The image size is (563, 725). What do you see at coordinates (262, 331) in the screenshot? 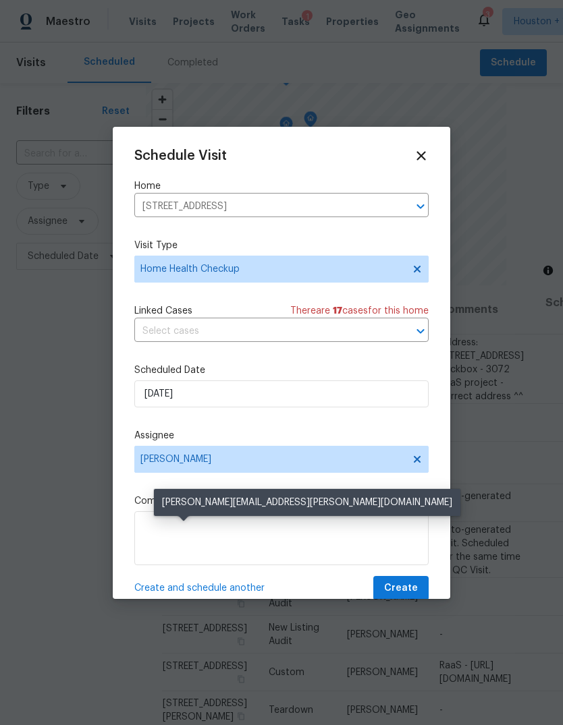
I see `input: Select cases` at bounding box center [262, 331].